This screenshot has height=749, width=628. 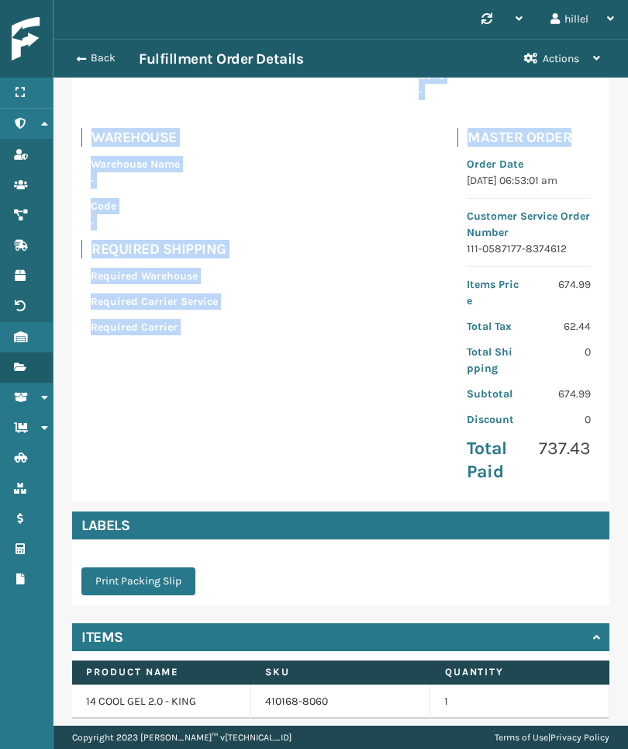 What do you see at coordinates (493, 393) in the screenshot?
I see `p: Subtotal` at bounding box center [493, 393].